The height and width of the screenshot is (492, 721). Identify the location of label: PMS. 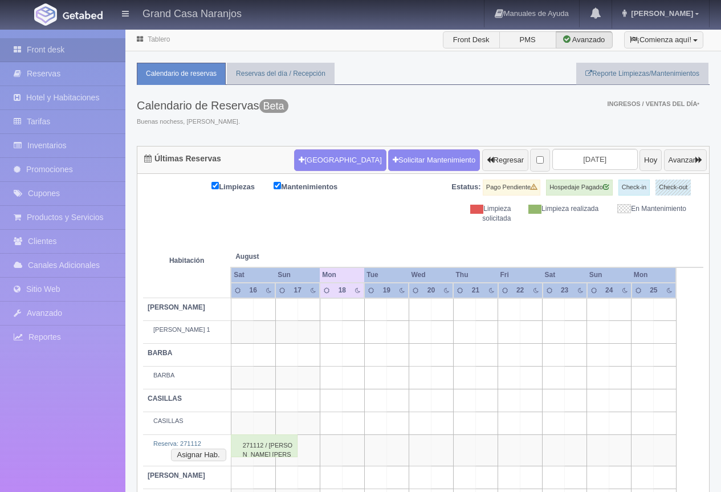
(528, 40).